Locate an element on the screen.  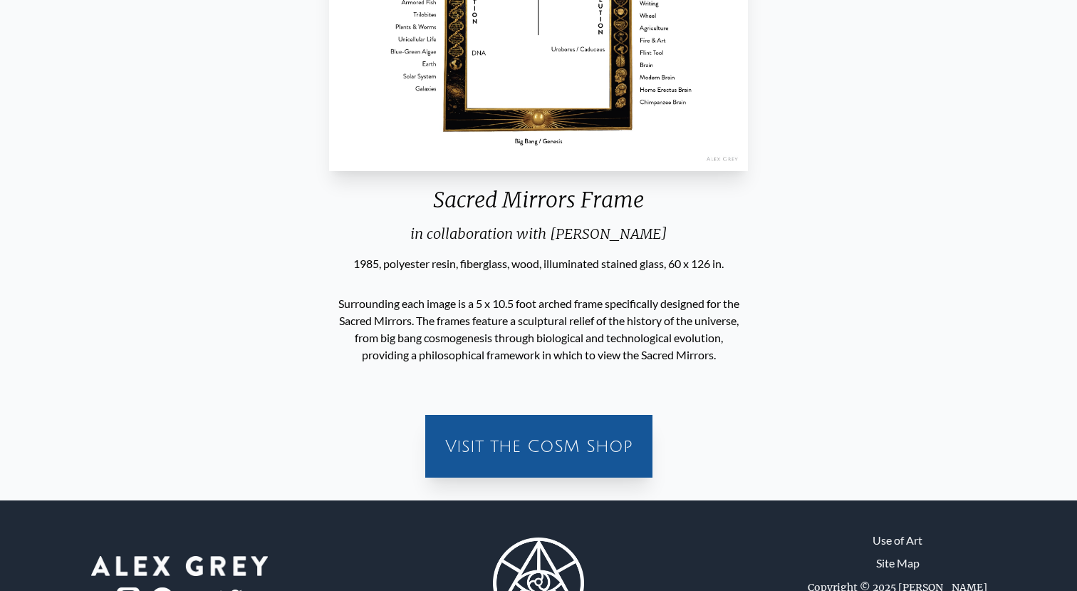
div: Sacred Mirrors Frame is located at coordinates (539, 205).